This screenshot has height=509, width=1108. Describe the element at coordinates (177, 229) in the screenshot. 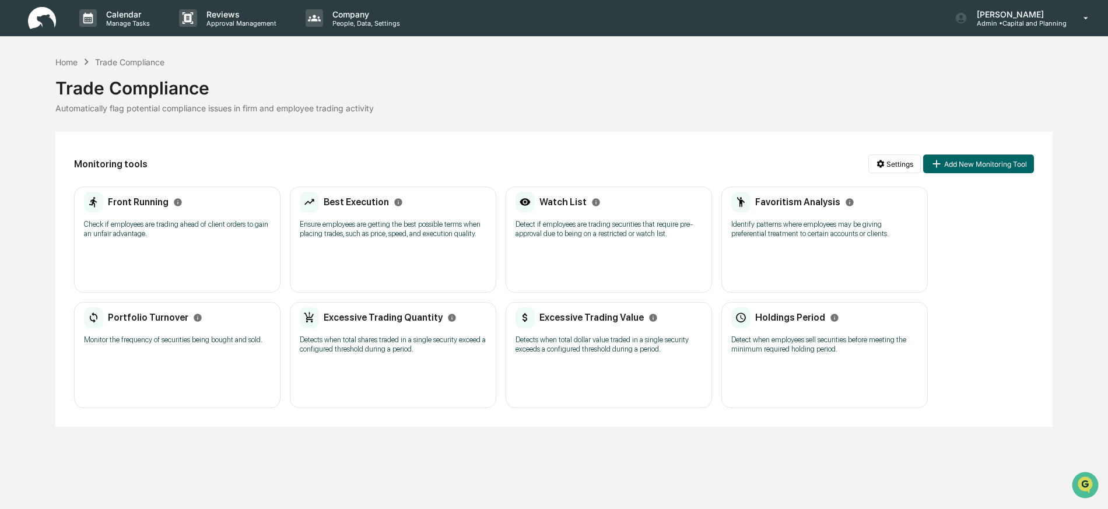

I see `p: Check if employees are trading ahead of client orders to gain an unfair advantage.` at that location.